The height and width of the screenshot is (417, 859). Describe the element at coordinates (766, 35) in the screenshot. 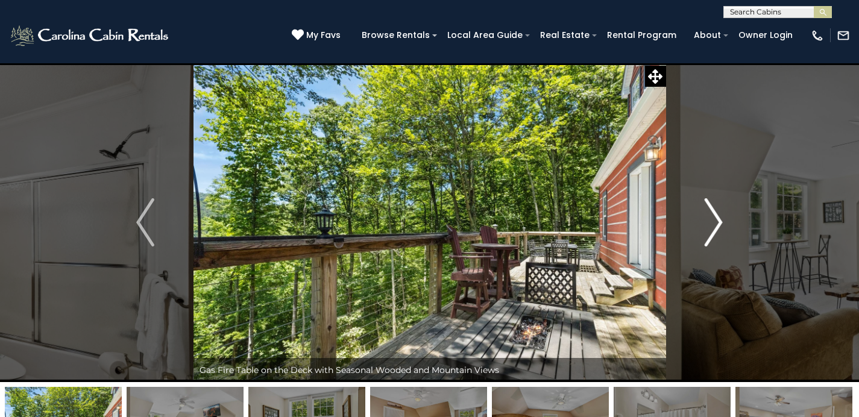

I see `a: Owner Login` at that location.